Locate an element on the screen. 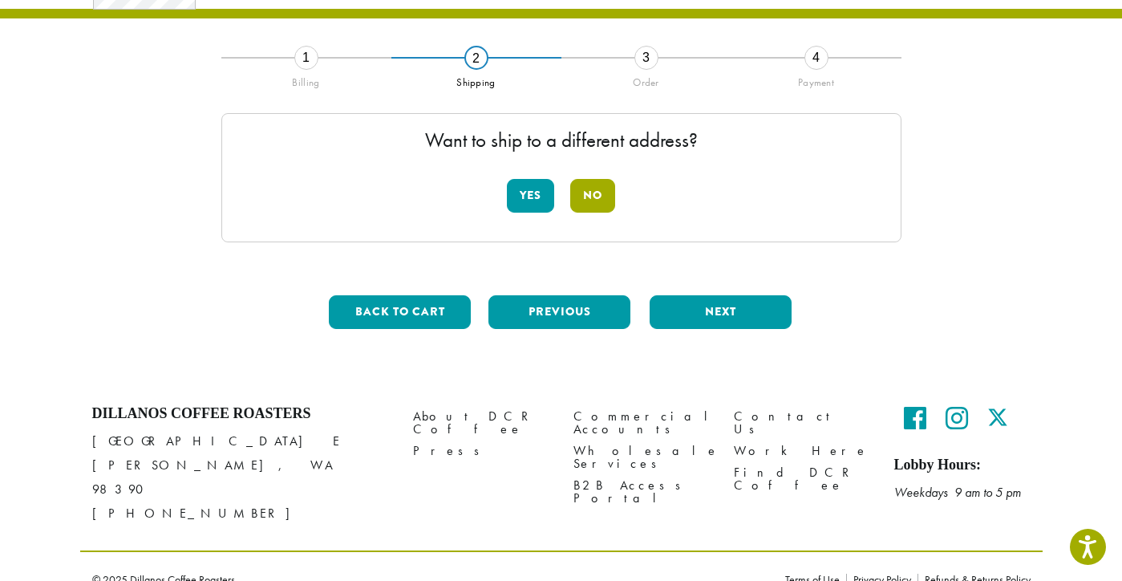 The image size is (1122, 581). button: Next is located at coordinates (720, 312).